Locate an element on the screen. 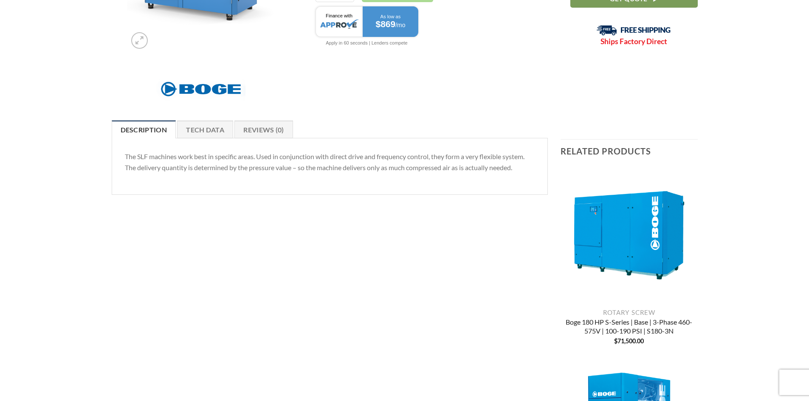 Image resolution: width=809 pixels, height=401 pixels. p: The SLF machines work best in specific areas. Used in conjunction with direct drive and frequency... is located at coordinates (330, 162).